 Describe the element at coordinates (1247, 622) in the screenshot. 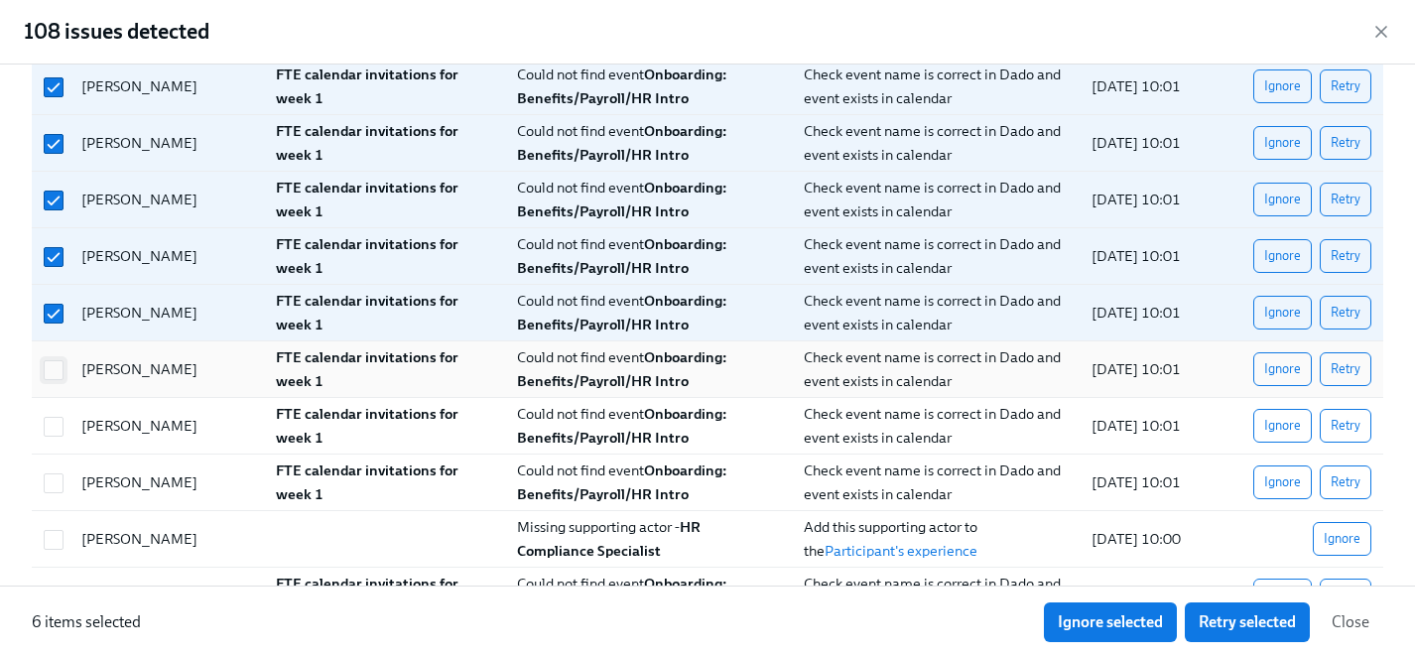

I see `button: Retry selected` at that location.